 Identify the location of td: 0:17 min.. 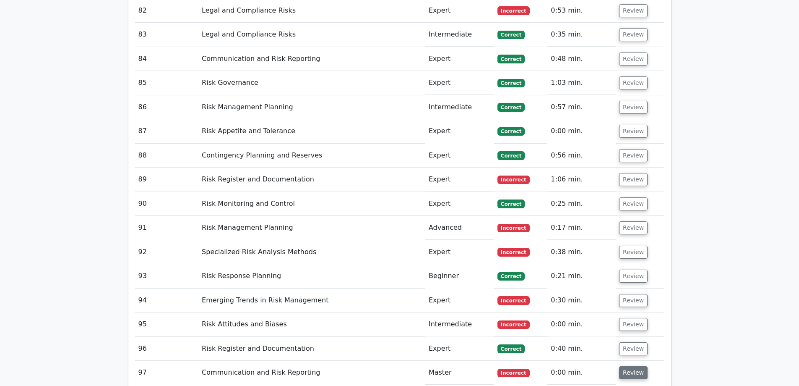
(582, 227).